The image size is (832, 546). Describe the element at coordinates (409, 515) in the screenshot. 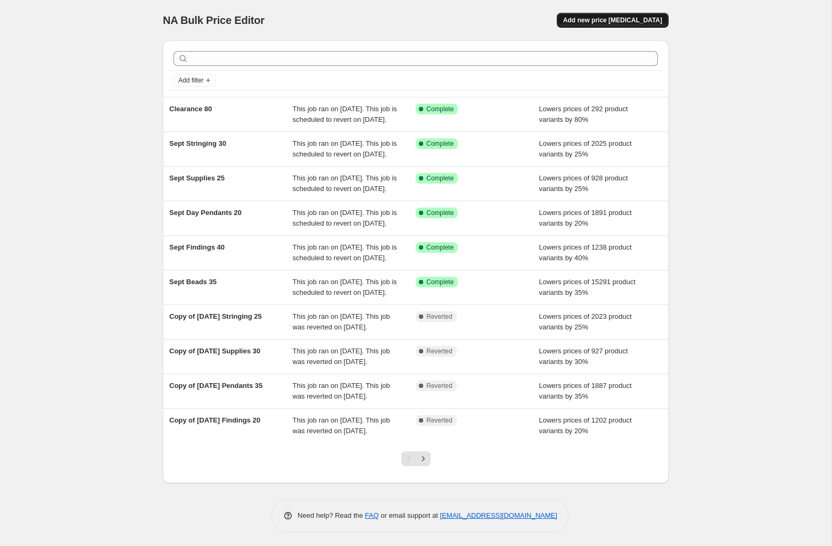

I see `span: or email support at` at that location.